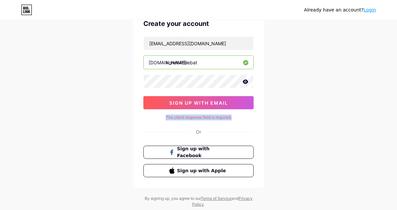  Describe the element at coordinates (198, 170) in the screenshot. I see `a: Sign up with Apple` at that location.